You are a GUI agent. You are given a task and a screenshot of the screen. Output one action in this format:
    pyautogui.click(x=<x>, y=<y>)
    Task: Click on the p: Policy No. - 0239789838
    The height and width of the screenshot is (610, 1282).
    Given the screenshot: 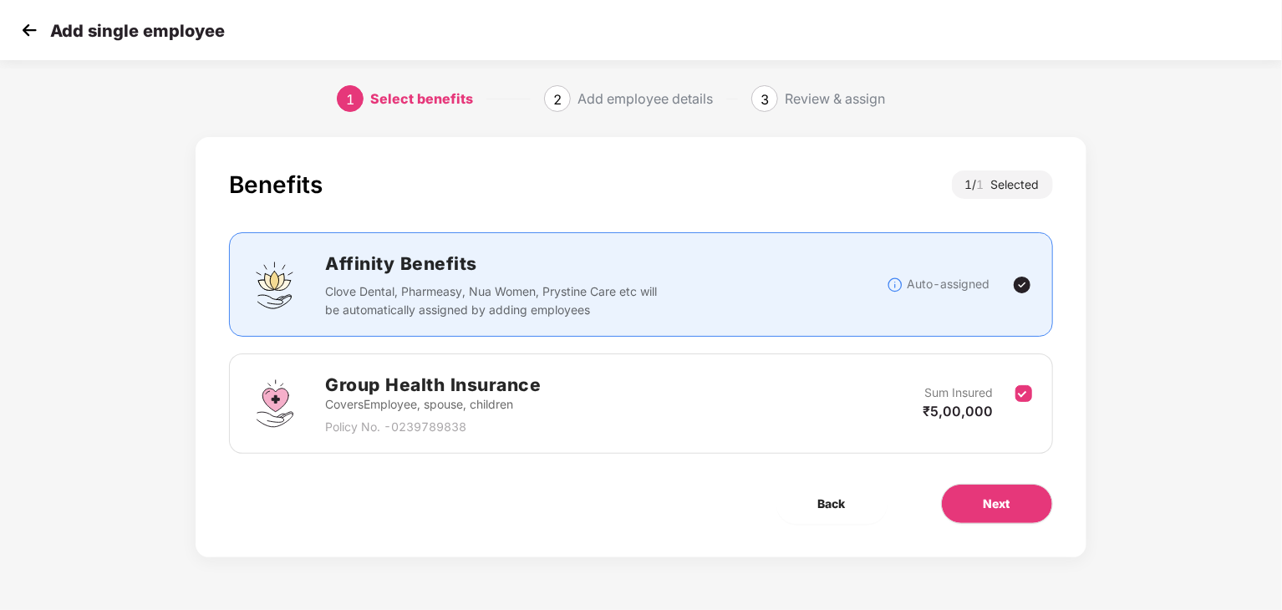 What is the action you would take?
    pyautogui.click(x=433, y=427)
    